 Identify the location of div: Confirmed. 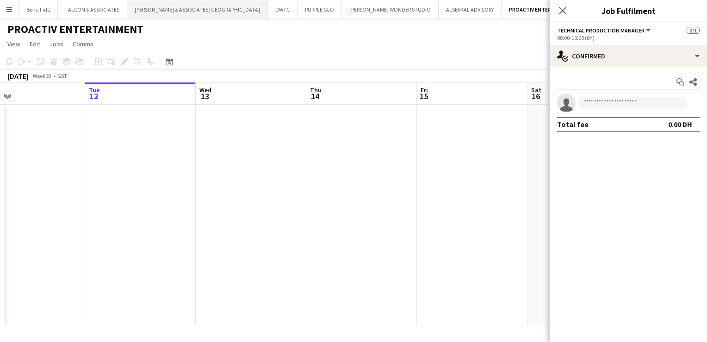
(629, 56).